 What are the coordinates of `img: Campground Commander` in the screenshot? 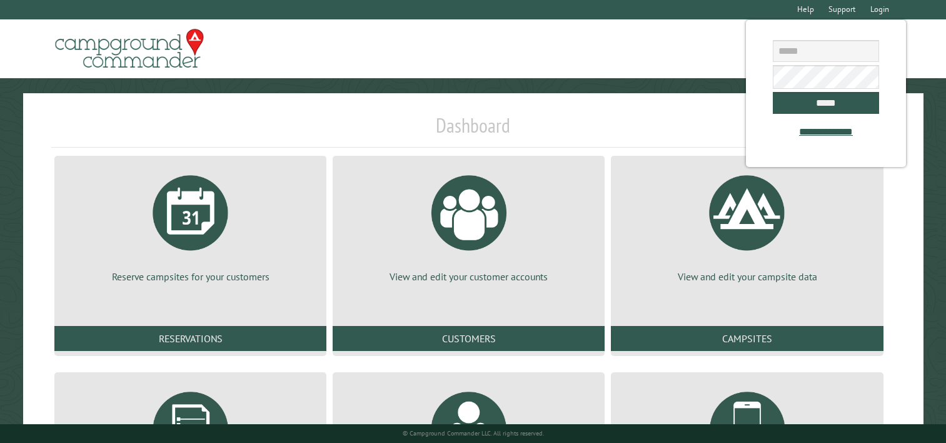 It's located at (129, 49).